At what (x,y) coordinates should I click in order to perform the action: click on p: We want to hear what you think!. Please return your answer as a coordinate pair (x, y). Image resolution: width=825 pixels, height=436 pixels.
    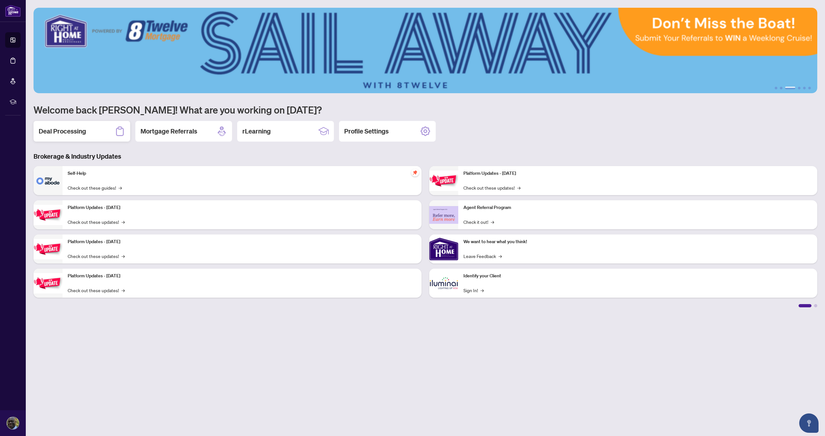
    Looking at the image, I should click on (638, 242).